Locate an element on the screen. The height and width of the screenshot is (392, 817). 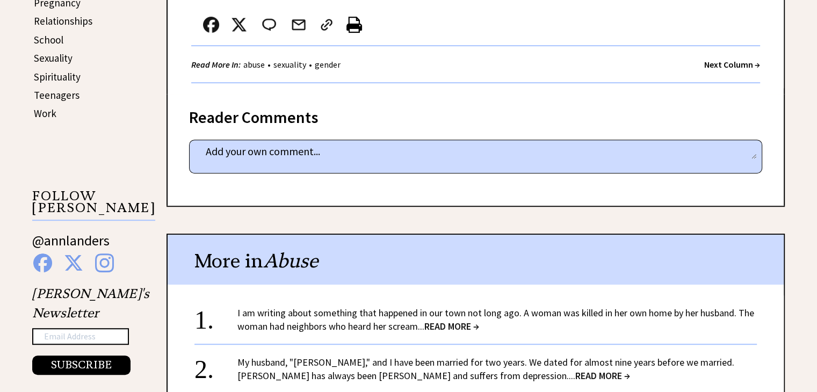
img: message_round%202.png is located at coordinates (269, 25).